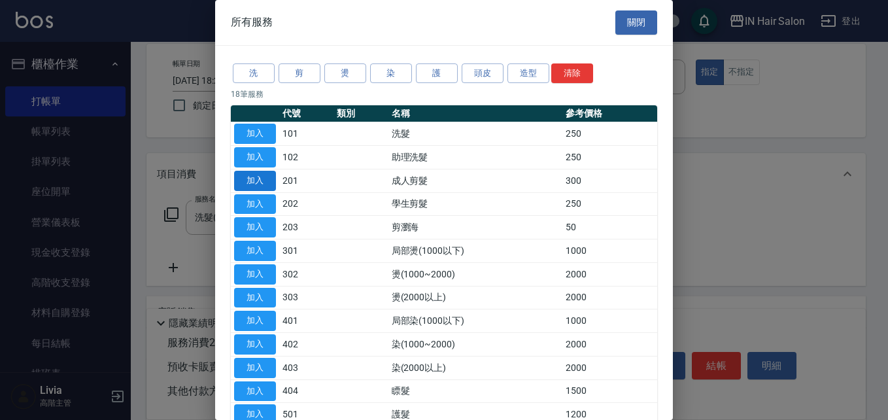  Describe the element at coordinates (475, 158) in the screenshot. I see `td: 助理洗髮` at that location.